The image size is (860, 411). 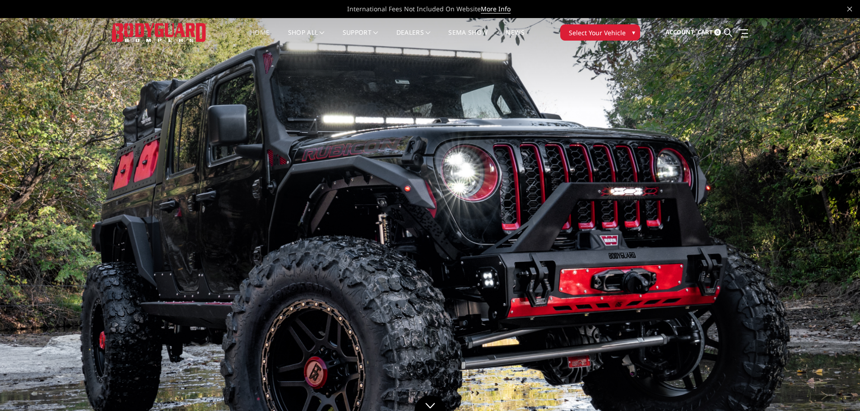 What do you see at coordinates (430, 403) in the screenshot?
I see `a: Click to Down` at bounding box center [430, 403].